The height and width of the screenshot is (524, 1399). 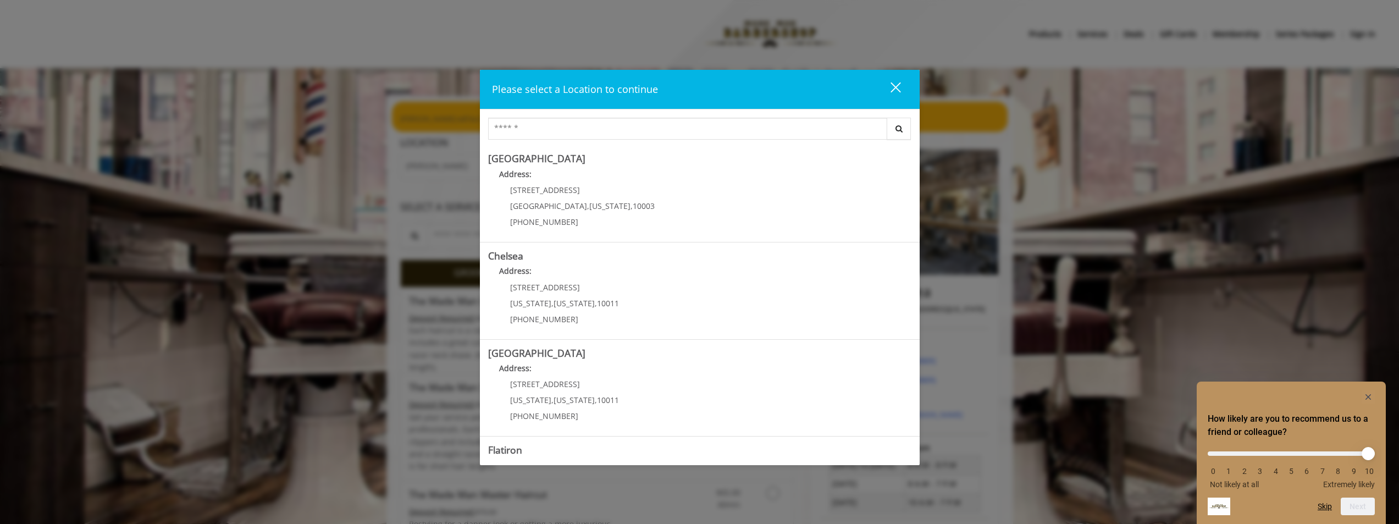 What do you see at coordinates (1228, 471) in the screenshot?
I see `li: 1` at bounding box center [1228, 471].